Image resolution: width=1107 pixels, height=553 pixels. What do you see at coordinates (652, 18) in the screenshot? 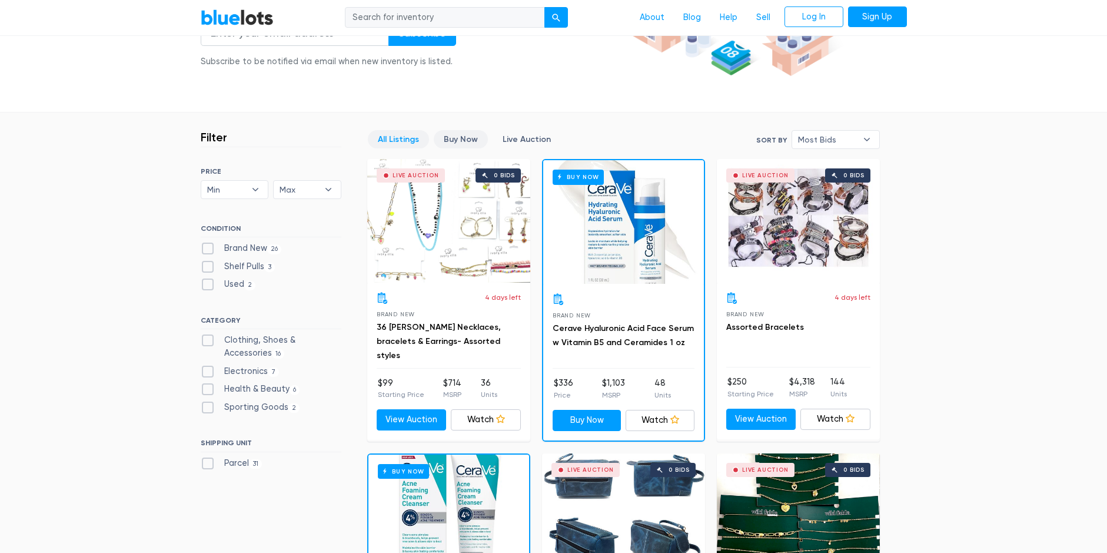
I see `a: About` at bounding box center [652, 18].